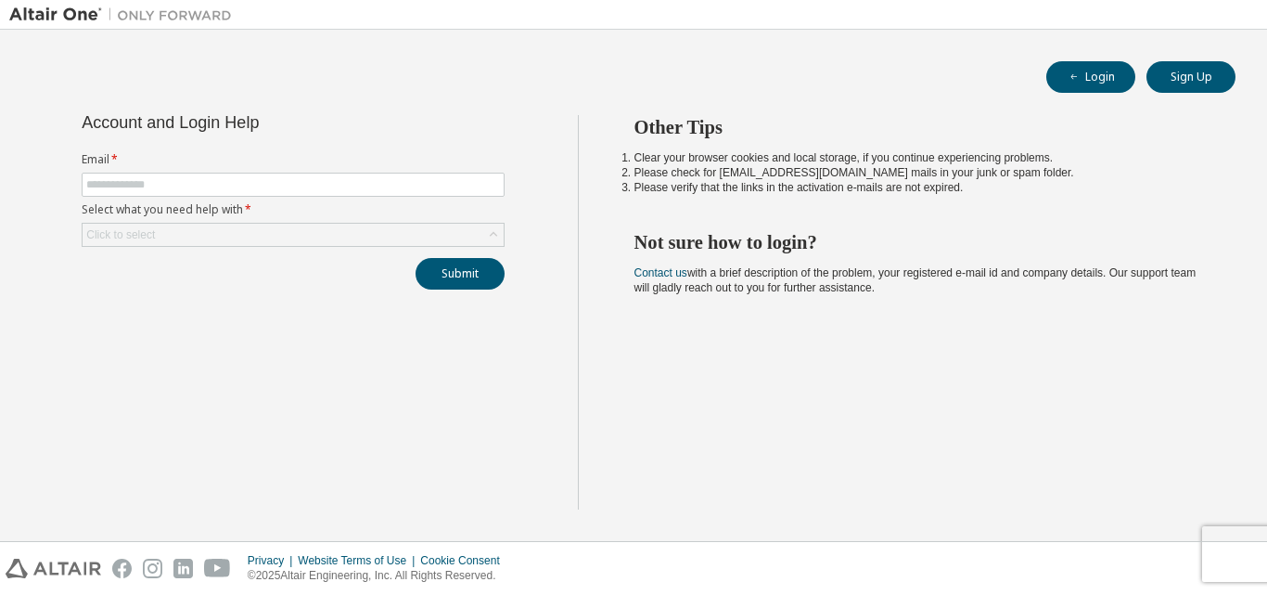  What do you see at coordinates (379, 575) in the screenshot?
I see `p: © 2025 Altair Engineering, Inc. All Rights Reserved.` at bounding box center [379, 575].